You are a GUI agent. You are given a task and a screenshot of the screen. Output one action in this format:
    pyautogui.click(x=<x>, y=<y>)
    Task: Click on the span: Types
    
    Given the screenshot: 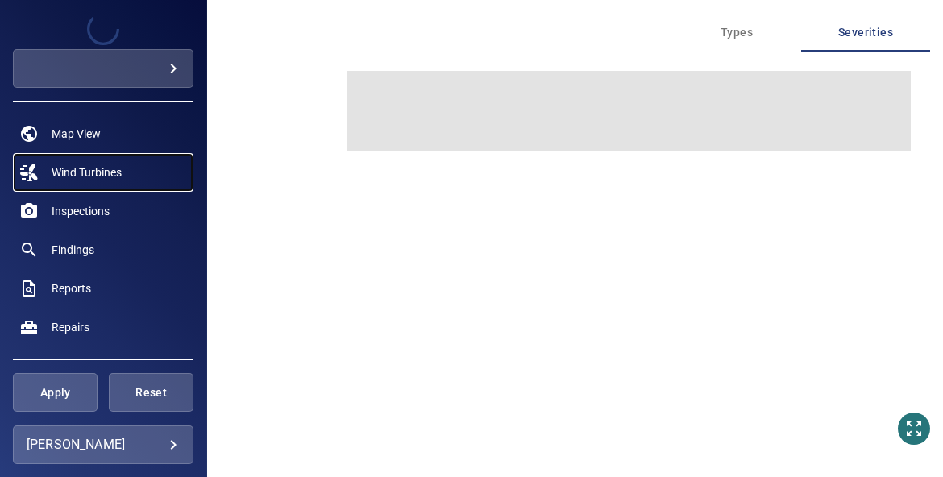 What is the action you would take?
    pyautogui.click(x=737, y=32)
    